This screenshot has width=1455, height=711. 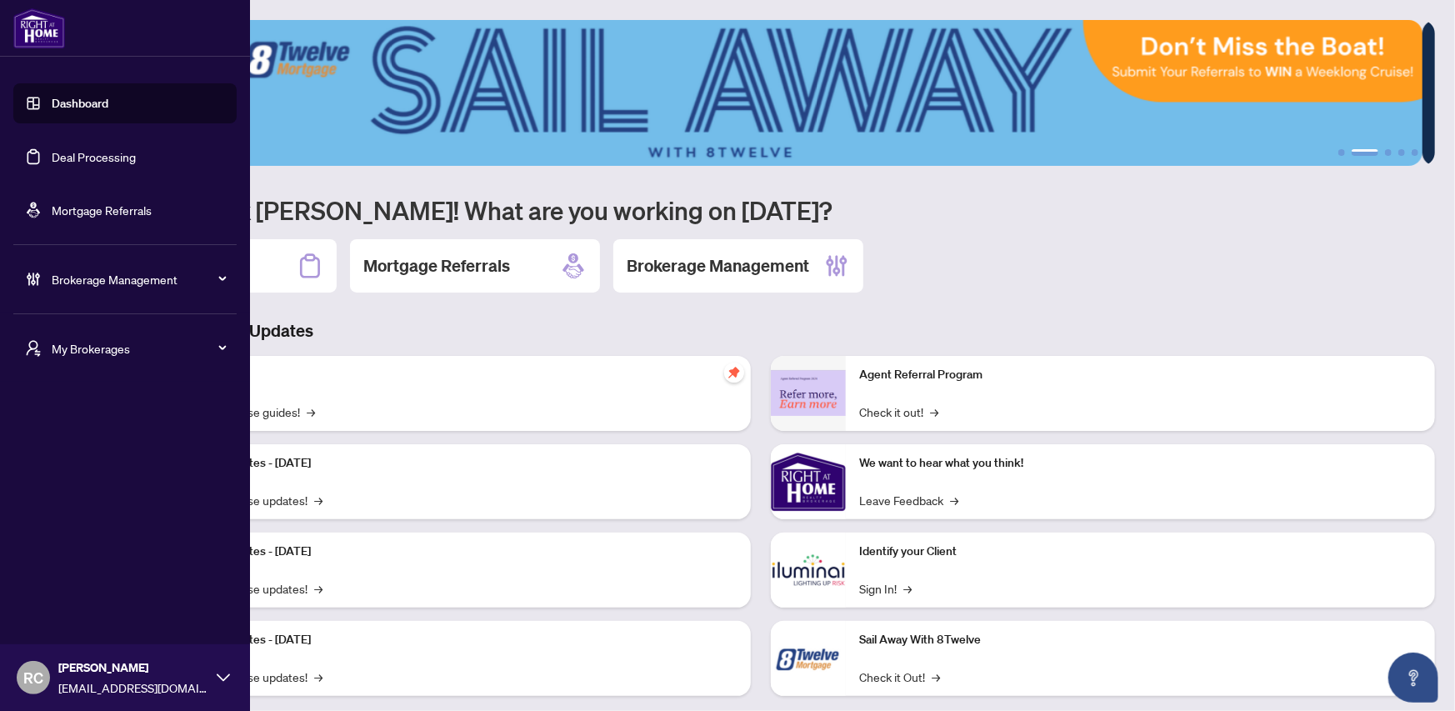 I want to click on h3: Brokerage & Industry Updates, so click(x=761, y=331).